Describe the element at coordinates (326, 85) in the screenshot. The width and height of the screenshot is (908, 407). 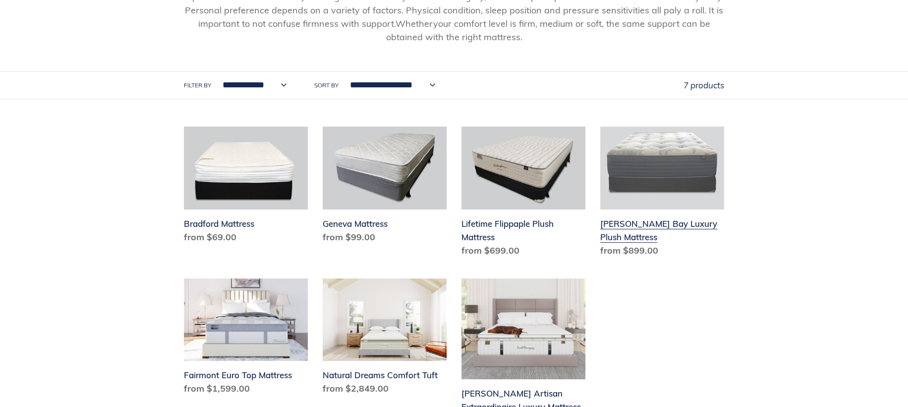
I see `label: Sort by` at that location.